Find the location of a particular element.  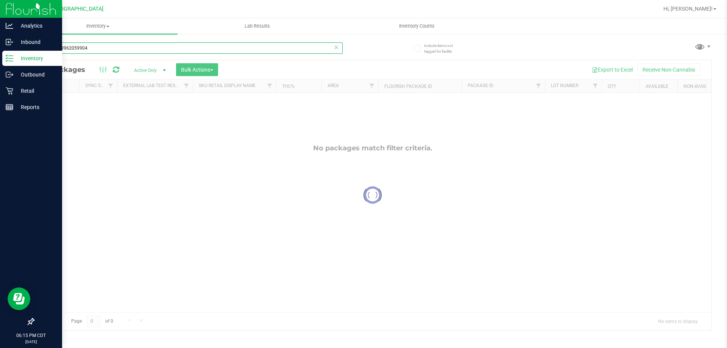

p: Retail is located at coordinates (36, 91).